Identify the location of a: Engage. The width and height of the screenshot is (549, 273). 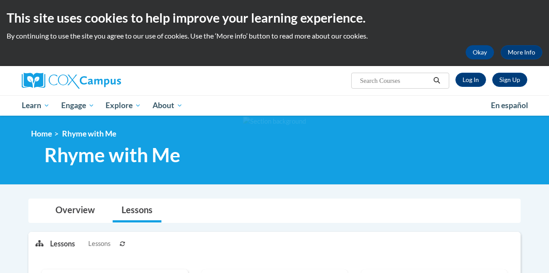
(78, 105).